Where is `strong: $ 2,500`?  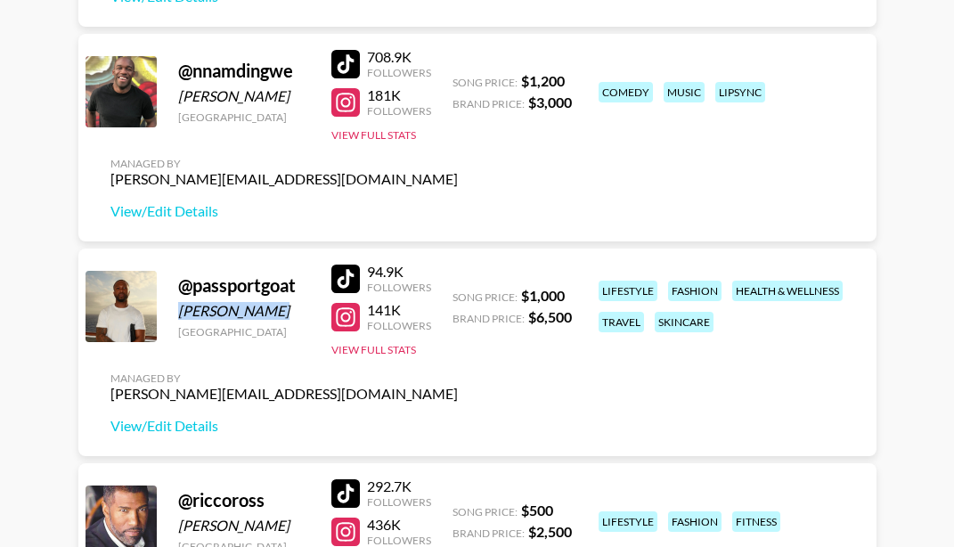 strong: $ 2,500 is located at coordinates (549, 531).